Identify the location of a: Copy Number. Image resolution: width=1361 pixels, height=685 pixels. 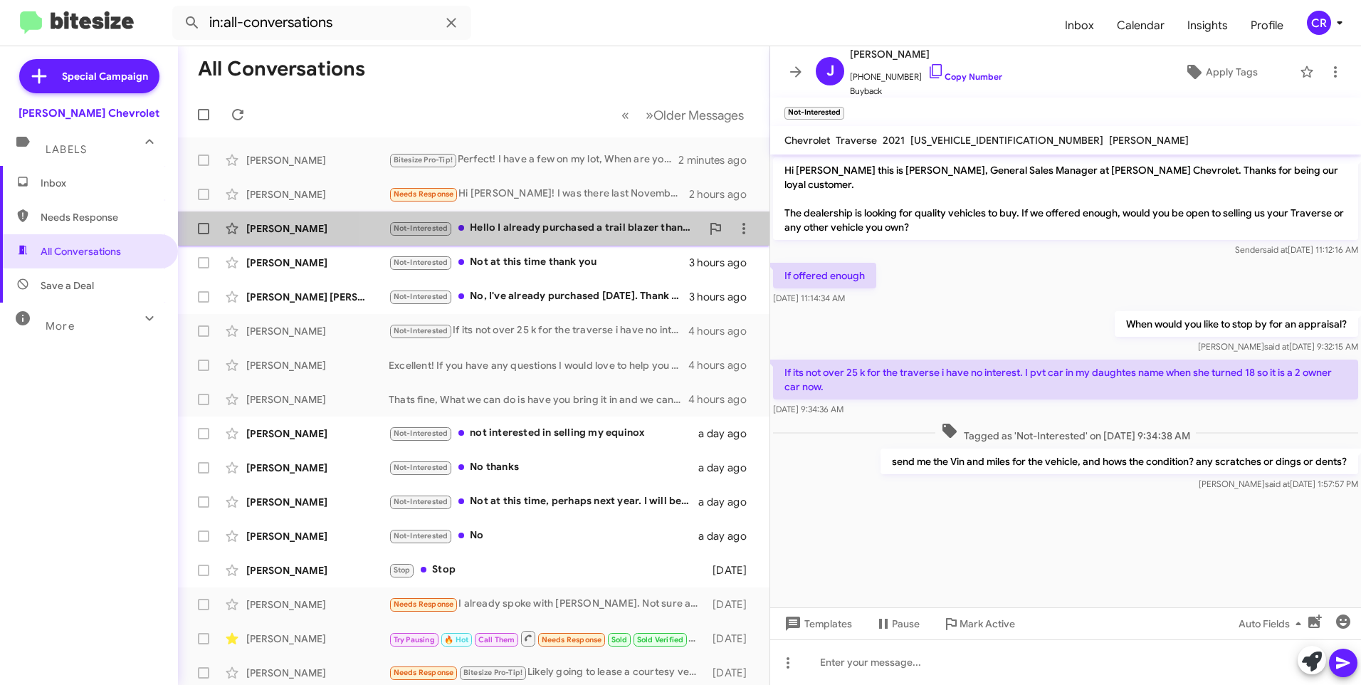
(965, 76).